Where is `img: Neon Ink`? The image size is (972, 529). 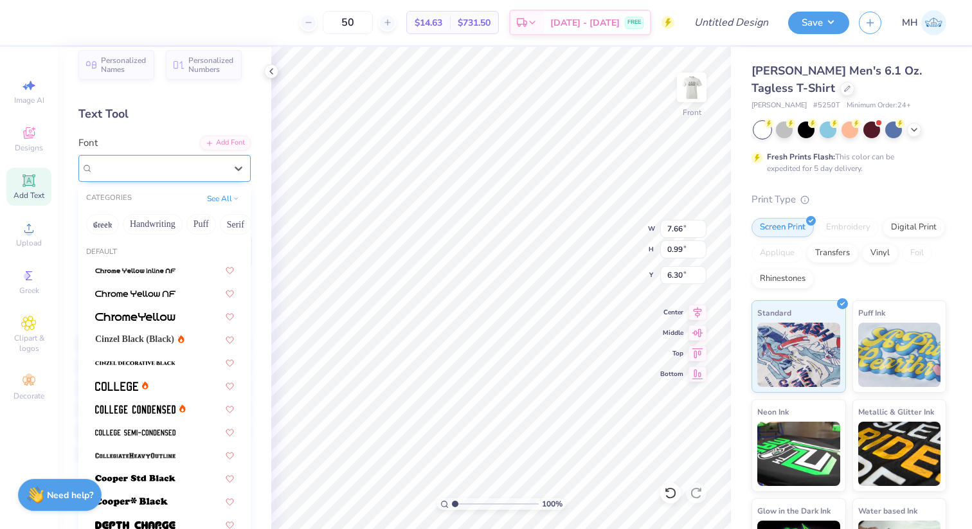 img: Neon Ink is located at coordinates (798, 454).